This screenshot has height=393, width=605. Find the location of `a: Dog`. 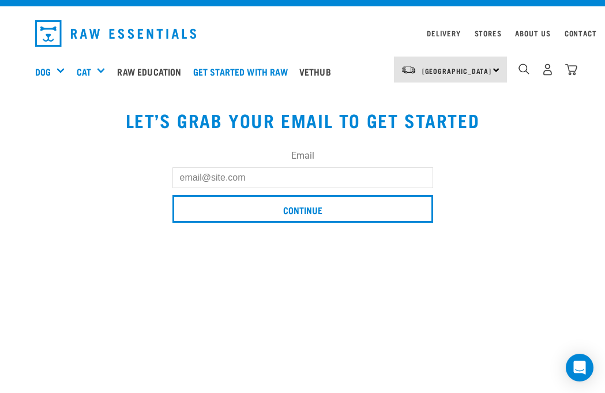

a: Dog is located at coordinates (43, 72).